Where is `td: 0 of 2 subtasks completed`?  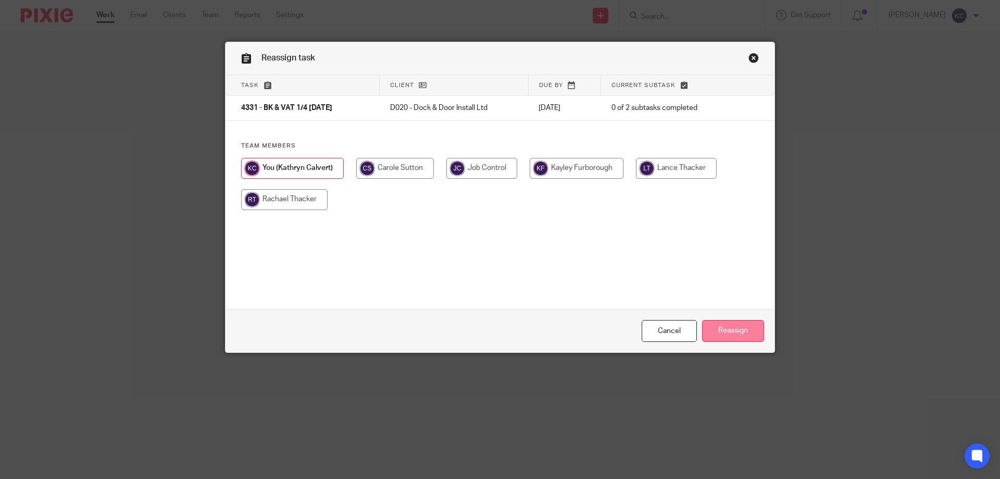 td: 0 of 2 subtasks completed is located at coordinates (668, 108).